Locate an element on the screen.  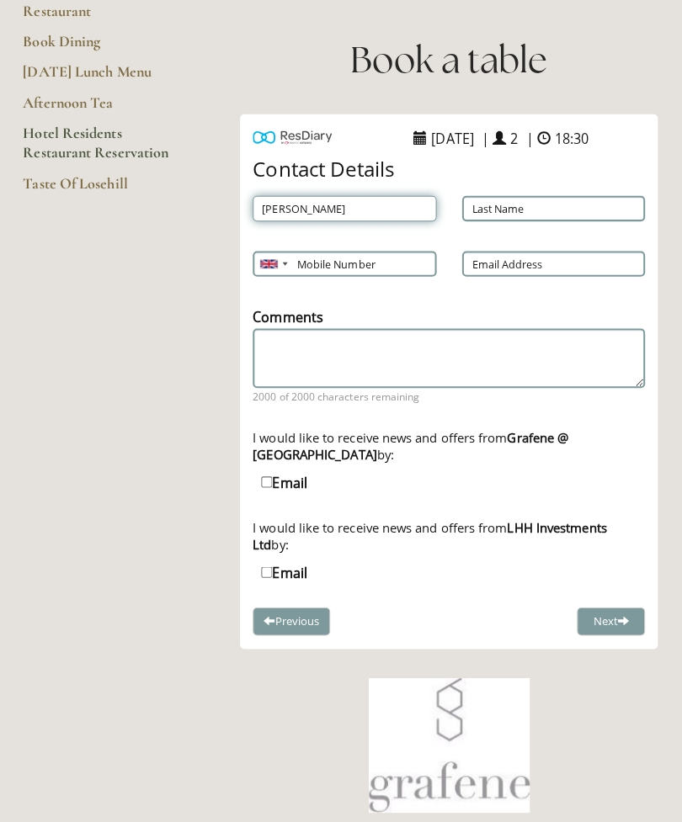
img: Powered by ResDiary is located at coordinates (293, 136).